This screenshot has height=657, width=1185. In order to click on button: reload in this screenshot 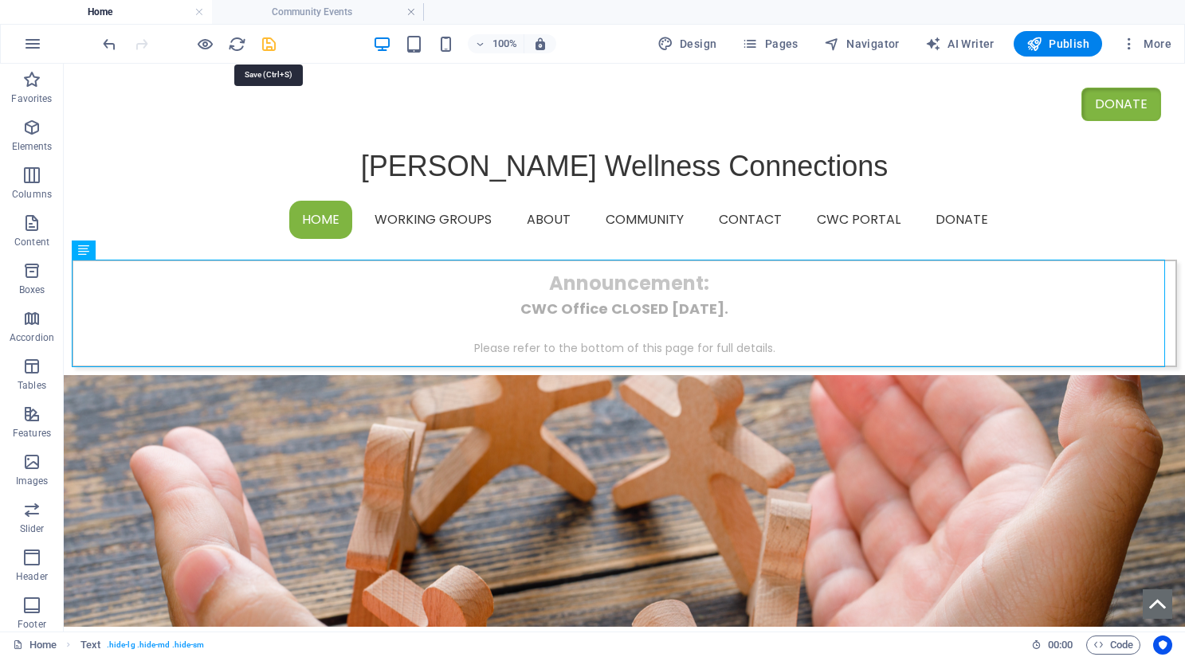, I will do `click(237, 44)`.